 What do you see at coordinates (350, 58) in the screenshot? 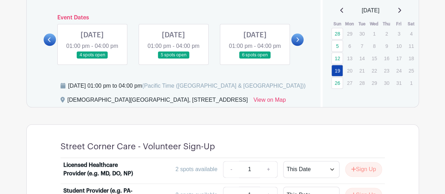
I see `p: 13` at bounding box center [350, 58].